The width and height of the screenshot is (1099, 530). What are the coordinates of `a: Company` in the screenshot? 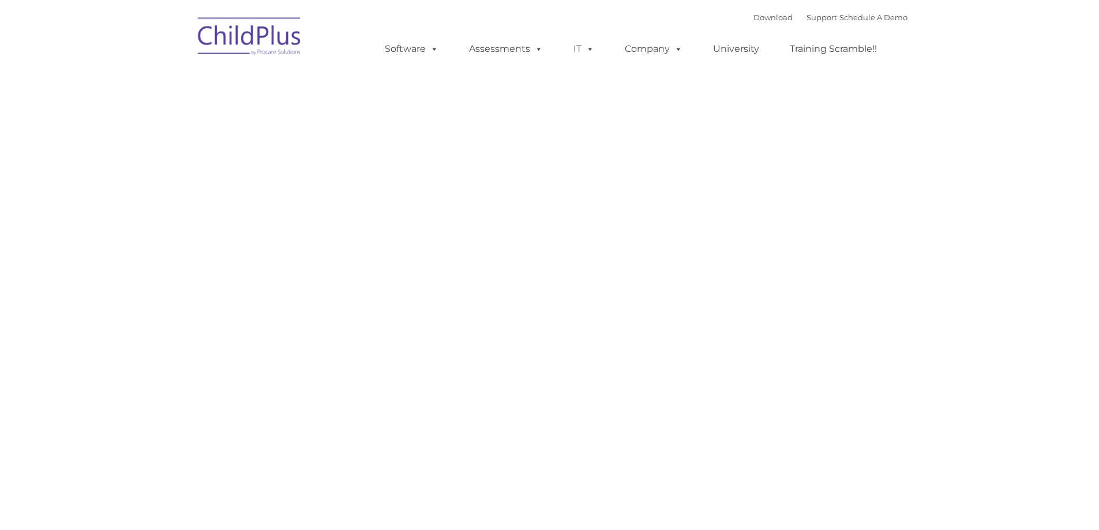 It's located at (654, 49).